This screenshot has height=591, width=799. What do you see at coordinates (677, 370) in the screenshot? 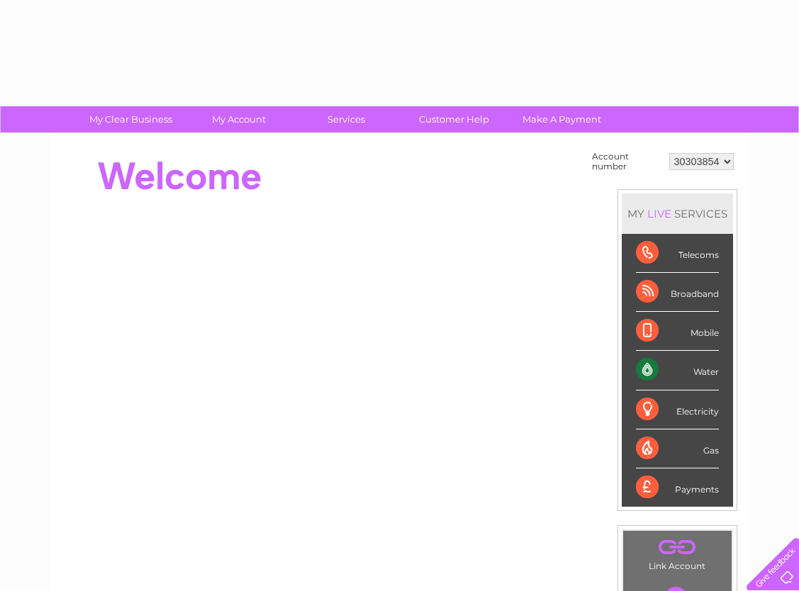
I see `div: Water` at bounding box center [677, 370].